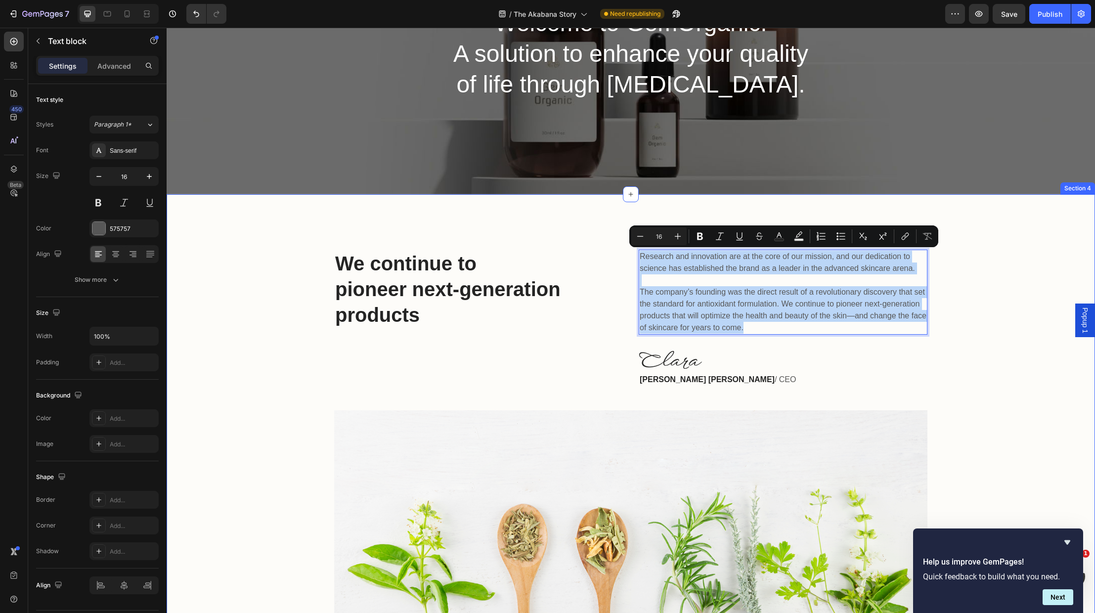 This screenshot has height=613, width=1095. Describe the element at coordinates (1086, 554) in the screenshot. I see `span: 1` at that location.